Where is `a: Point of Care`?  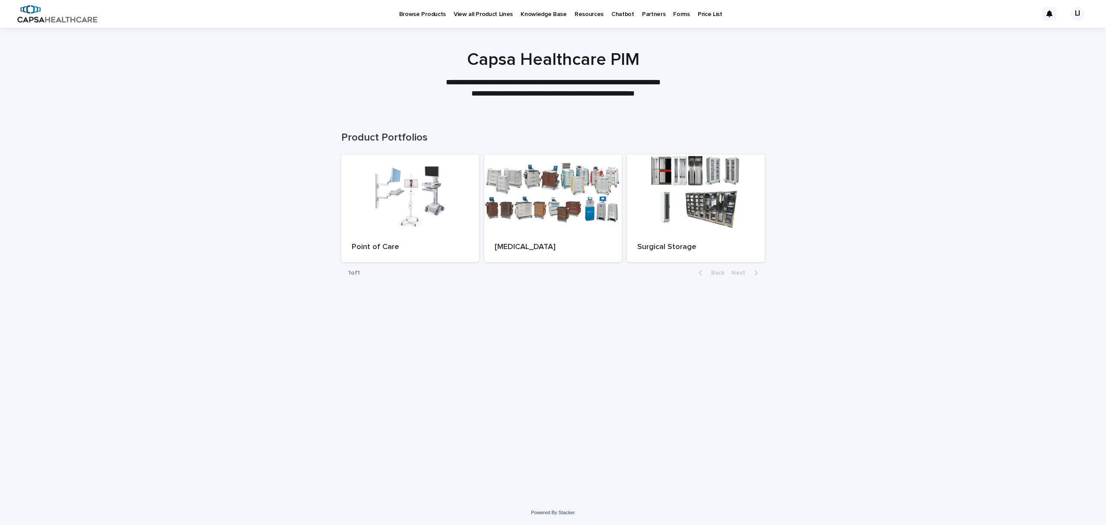 a: Point of Care is located at coordinates (410, 208).